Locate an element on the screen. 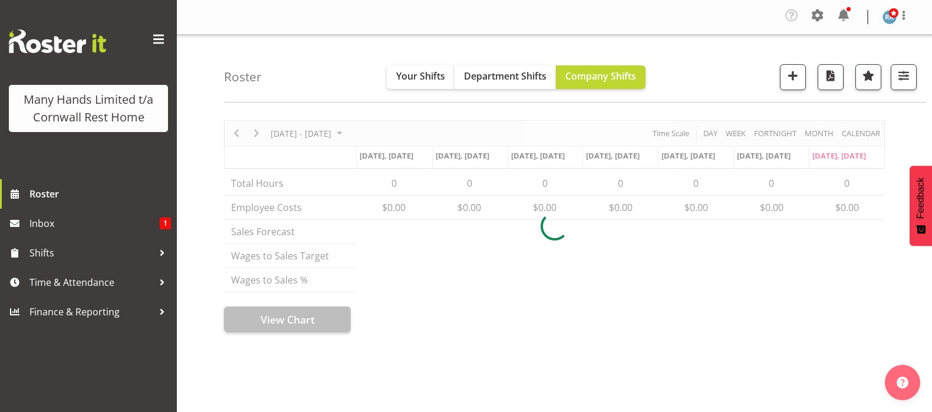 The width and height of the screenshot is (932, 412). button: Add a new shift is located at coordinates (793, 77).